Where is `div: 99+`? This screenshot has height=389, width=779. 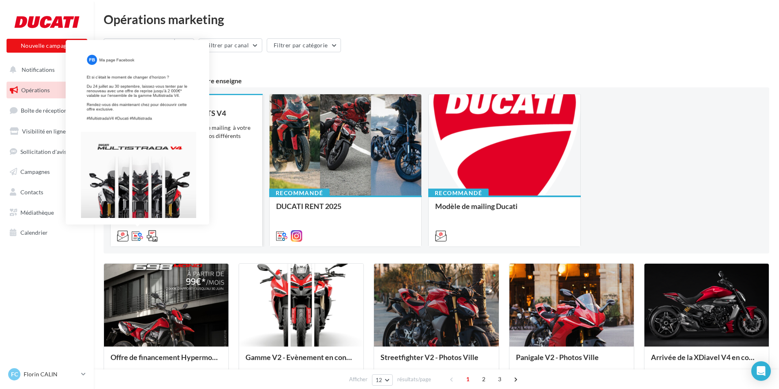 div: 99+ is located at coordinates (78, 111).